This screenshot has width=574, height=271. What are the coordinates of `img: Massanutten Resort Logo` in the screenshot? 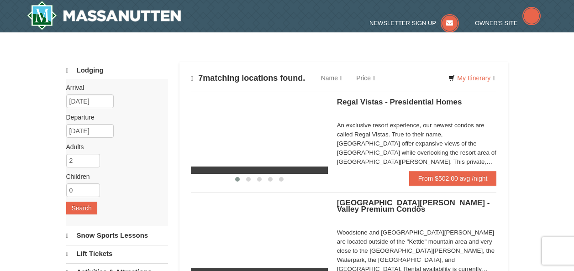 It's located at (104, 16).